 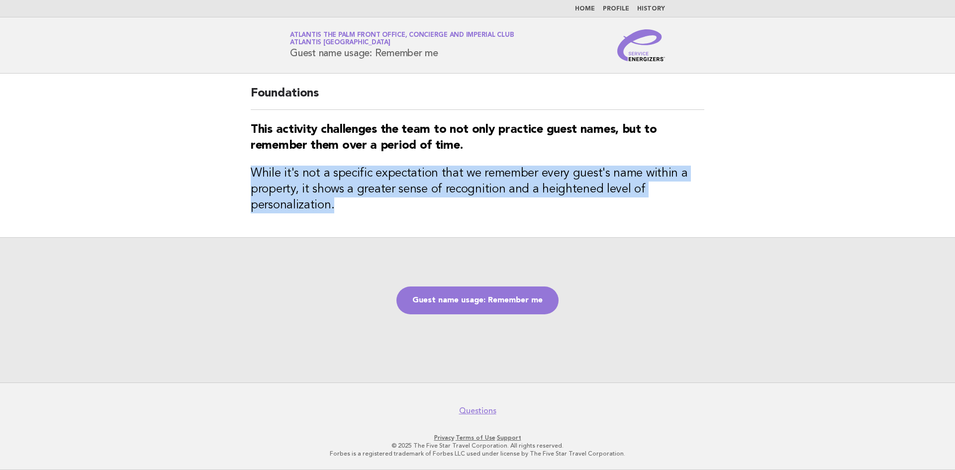 I want to click on a: Terms of Use, so click(x=476, y=438).